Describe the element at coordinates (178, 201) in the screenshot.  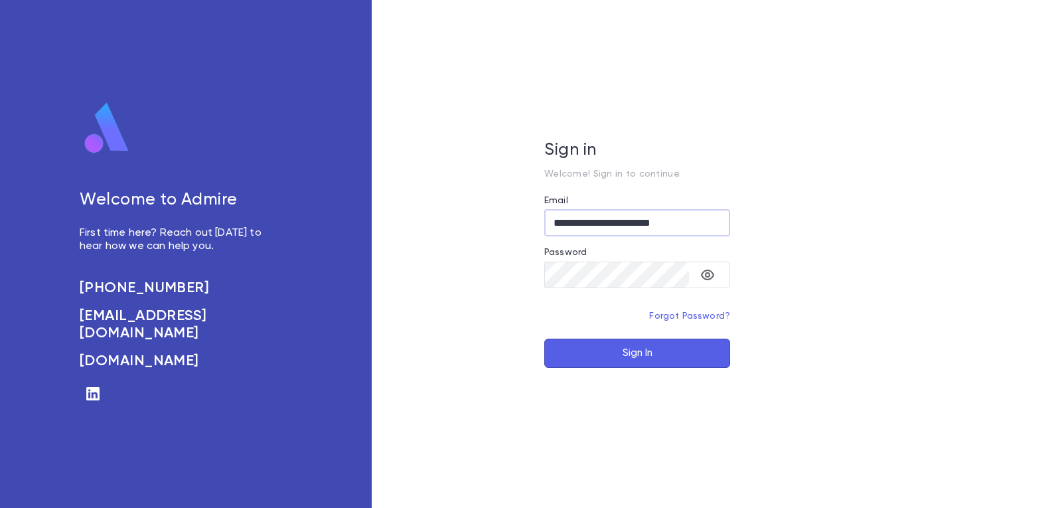
I see `h5: Welcome to Admire` at that location.